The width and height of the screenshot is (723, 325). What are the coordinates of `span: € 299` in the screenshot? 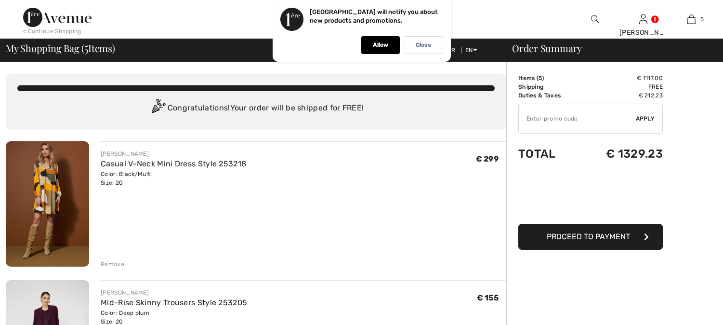 It's located at (488, 159).